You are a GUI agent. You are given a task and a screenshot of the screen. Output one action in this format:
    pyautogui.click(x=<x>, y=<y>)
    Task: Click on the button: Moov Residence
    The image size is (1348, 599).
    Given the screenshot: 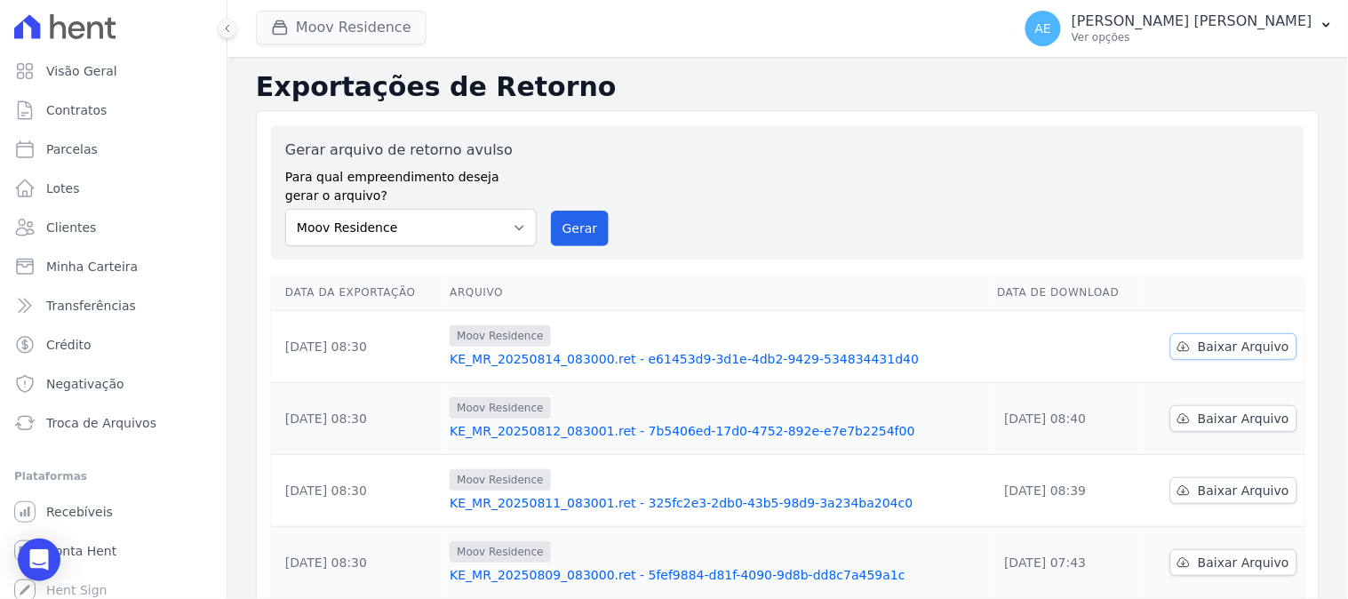 What is the action you would take?
    pyautogui.click(x=341, y=28)
    